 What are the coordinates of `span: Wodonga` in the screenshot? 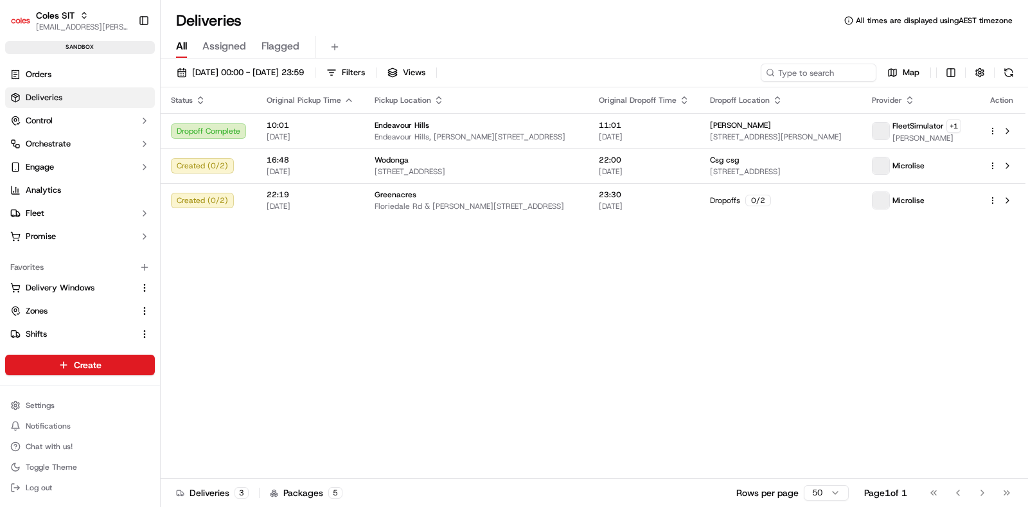 It's located at (391, 160).